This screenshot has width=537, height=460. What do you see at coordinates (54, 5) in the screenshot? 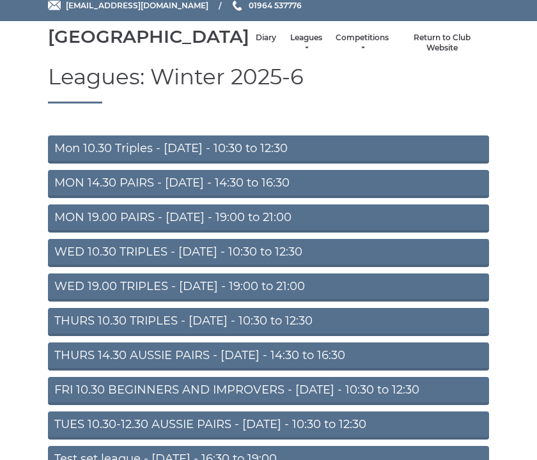
I see `img: Email` at bounding box center [54, 5].